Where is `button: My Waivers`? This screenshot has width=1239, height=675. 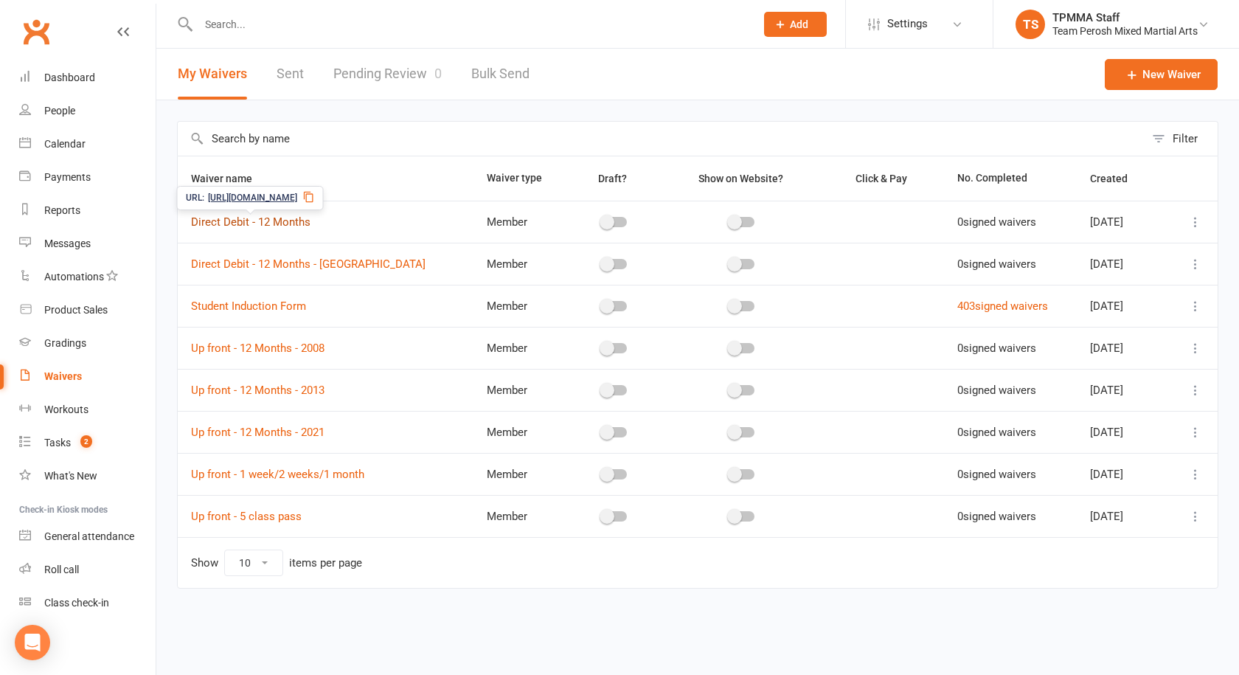 button: My Waivers is located at coordinates (212, 74).